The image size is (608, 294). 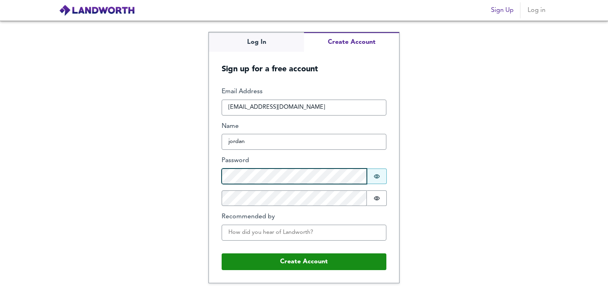 What do you see at coordinates (304, 216) in the screenshot?
I see `label: Recommended by` at bounding box center [304, 216].